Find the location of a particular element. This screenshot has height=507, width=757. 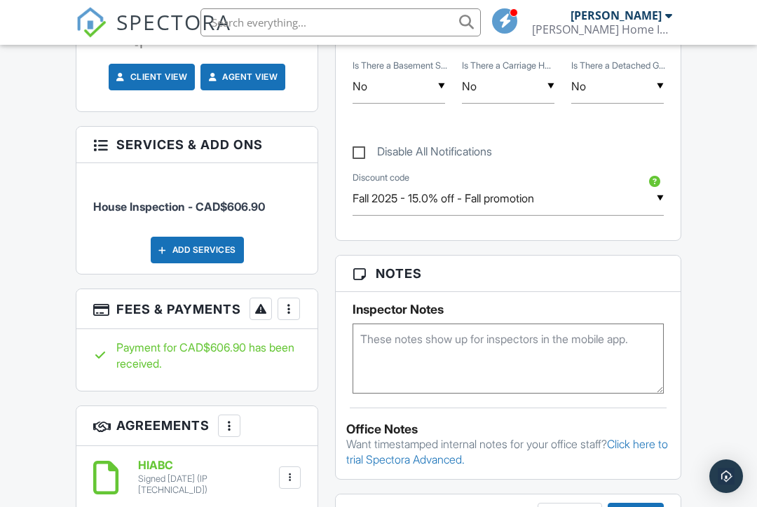

label: Is There a Basement Suite? is located at coordinates (399, 66).